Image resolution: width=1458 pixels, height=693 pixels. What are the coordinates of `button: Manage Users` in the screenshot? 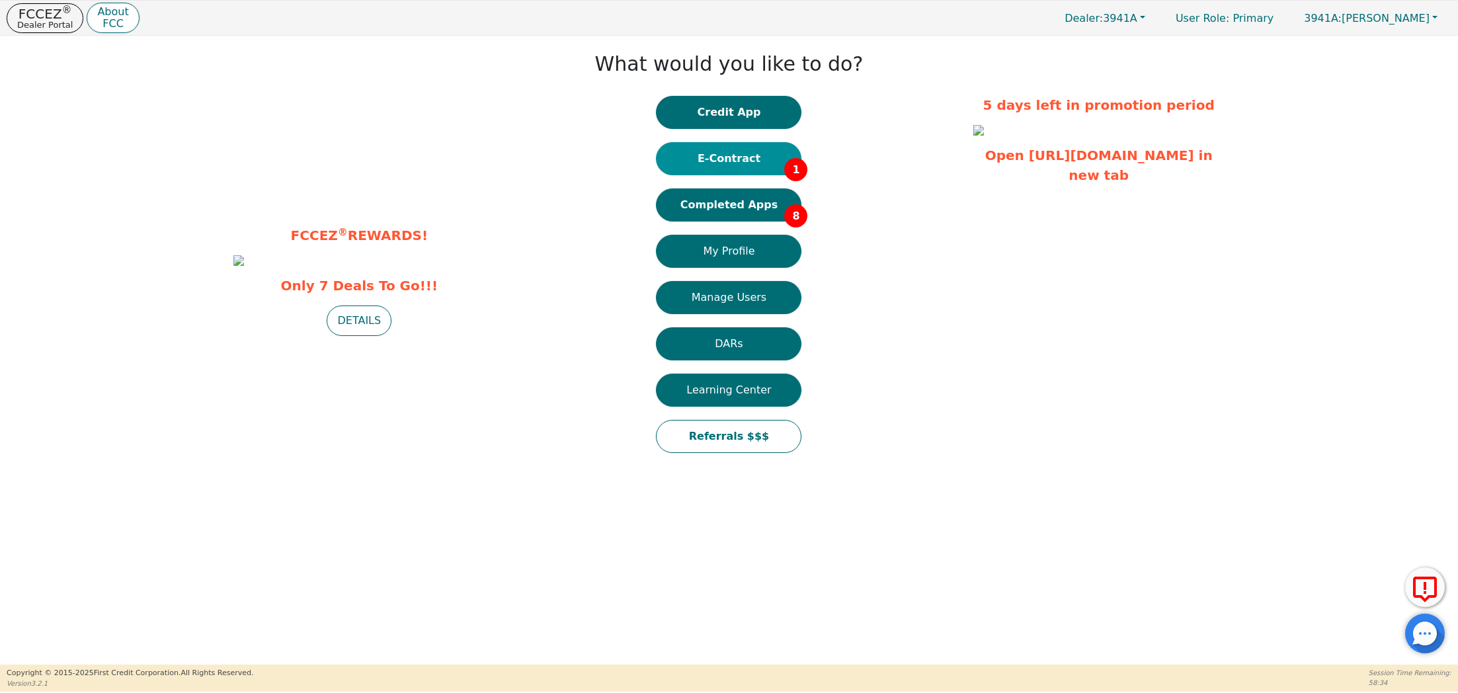 It's located at (729, 298).